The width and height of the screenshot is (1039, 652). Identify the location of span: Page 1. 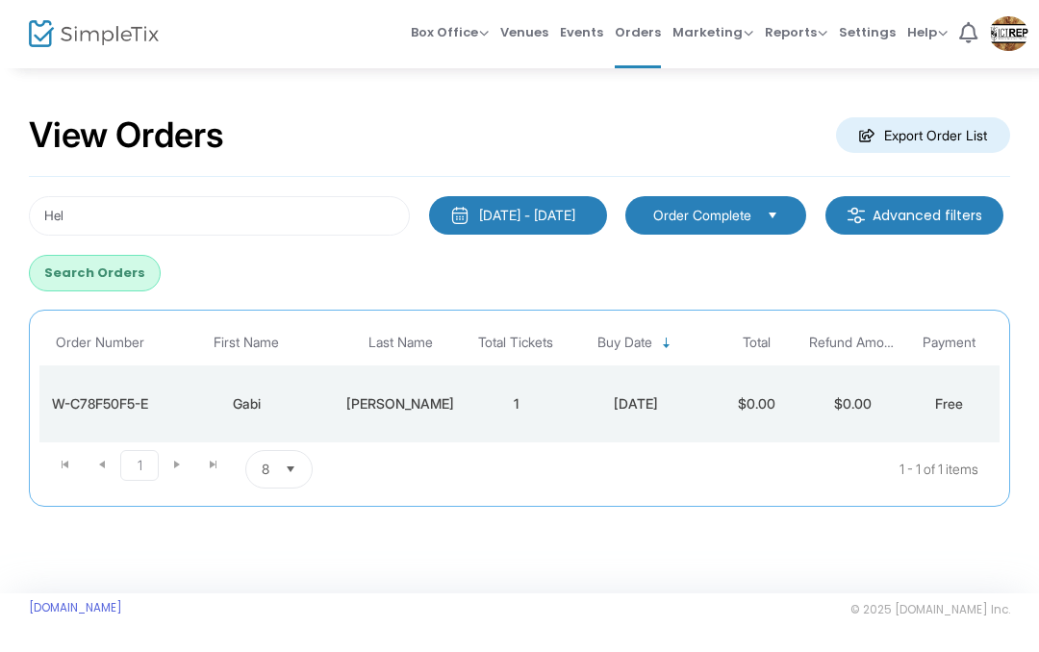
(139, 467).